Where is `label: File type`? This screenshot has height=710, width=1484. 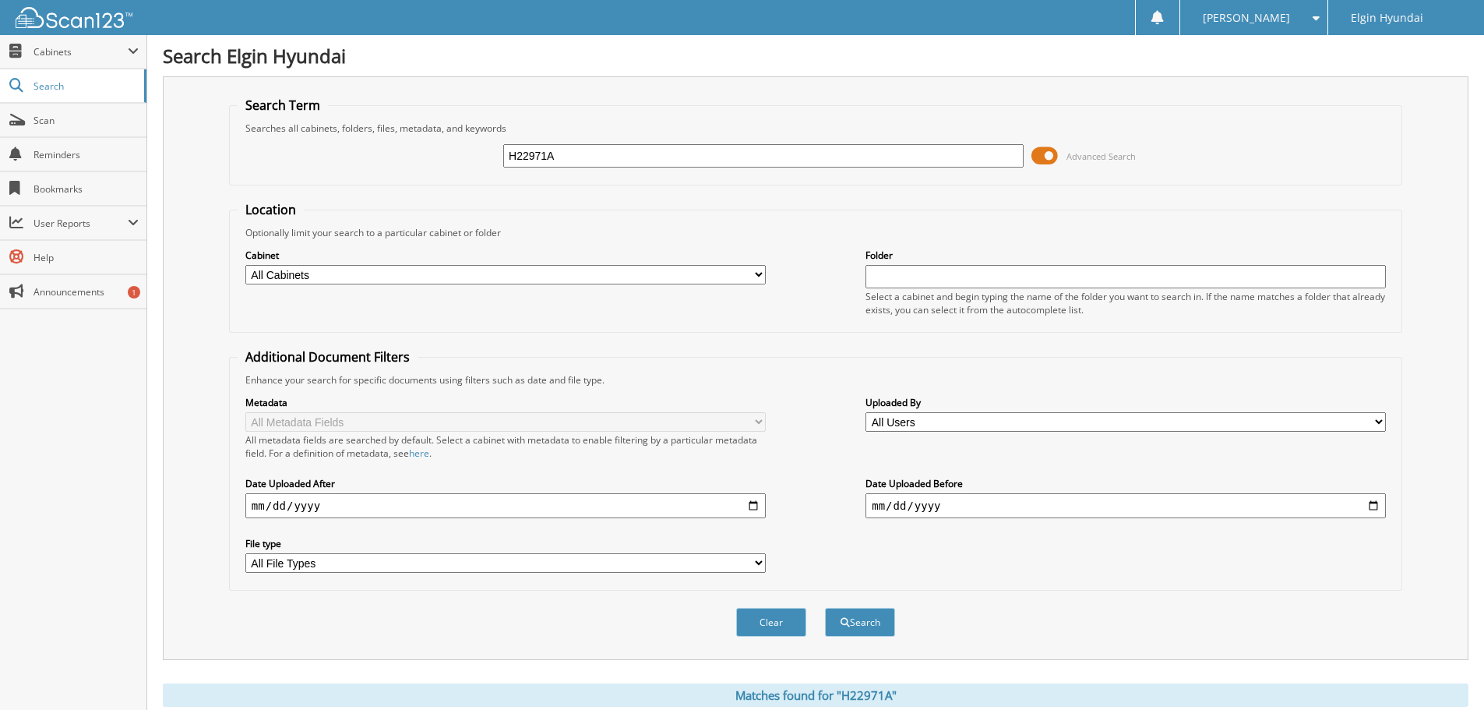
label: File type is located at coordinates (506, 543).